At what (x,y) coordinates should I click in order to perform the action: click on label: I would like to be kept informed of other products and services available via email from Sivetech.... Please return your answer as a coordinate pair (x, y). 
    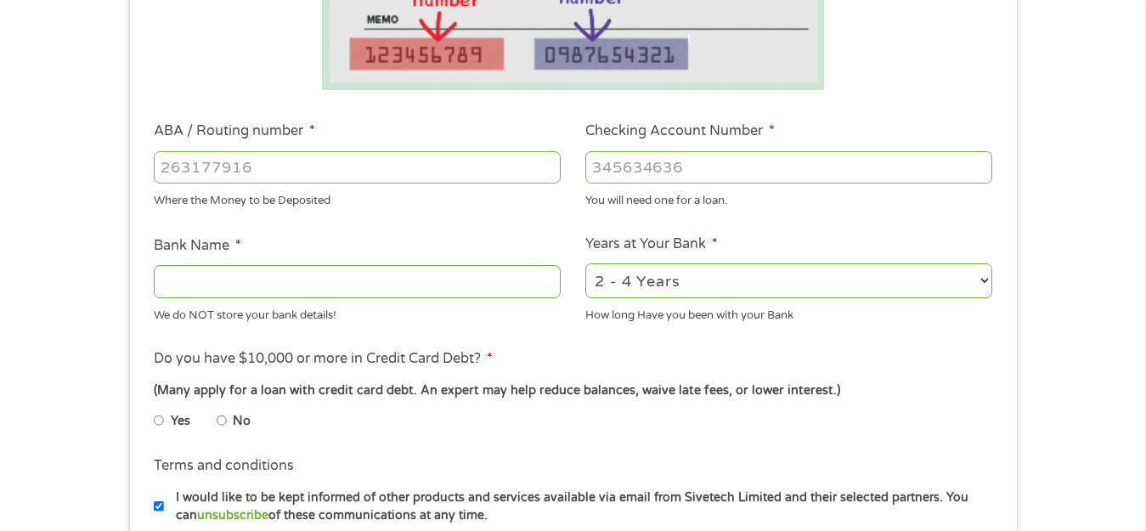
    Looking at the image, I should click on (580, 506).